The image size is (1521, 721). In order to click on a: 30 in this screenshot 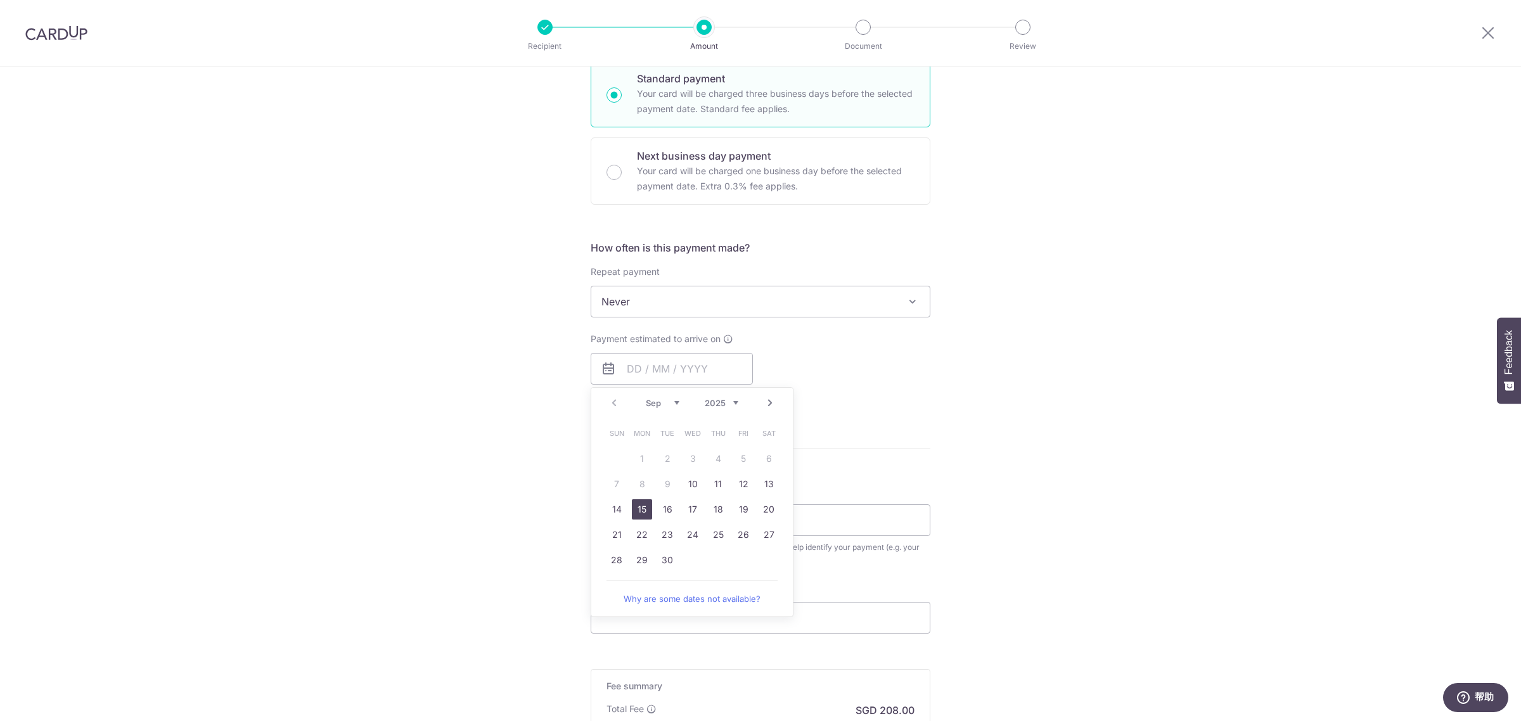, I will do `click(667, 560)`.